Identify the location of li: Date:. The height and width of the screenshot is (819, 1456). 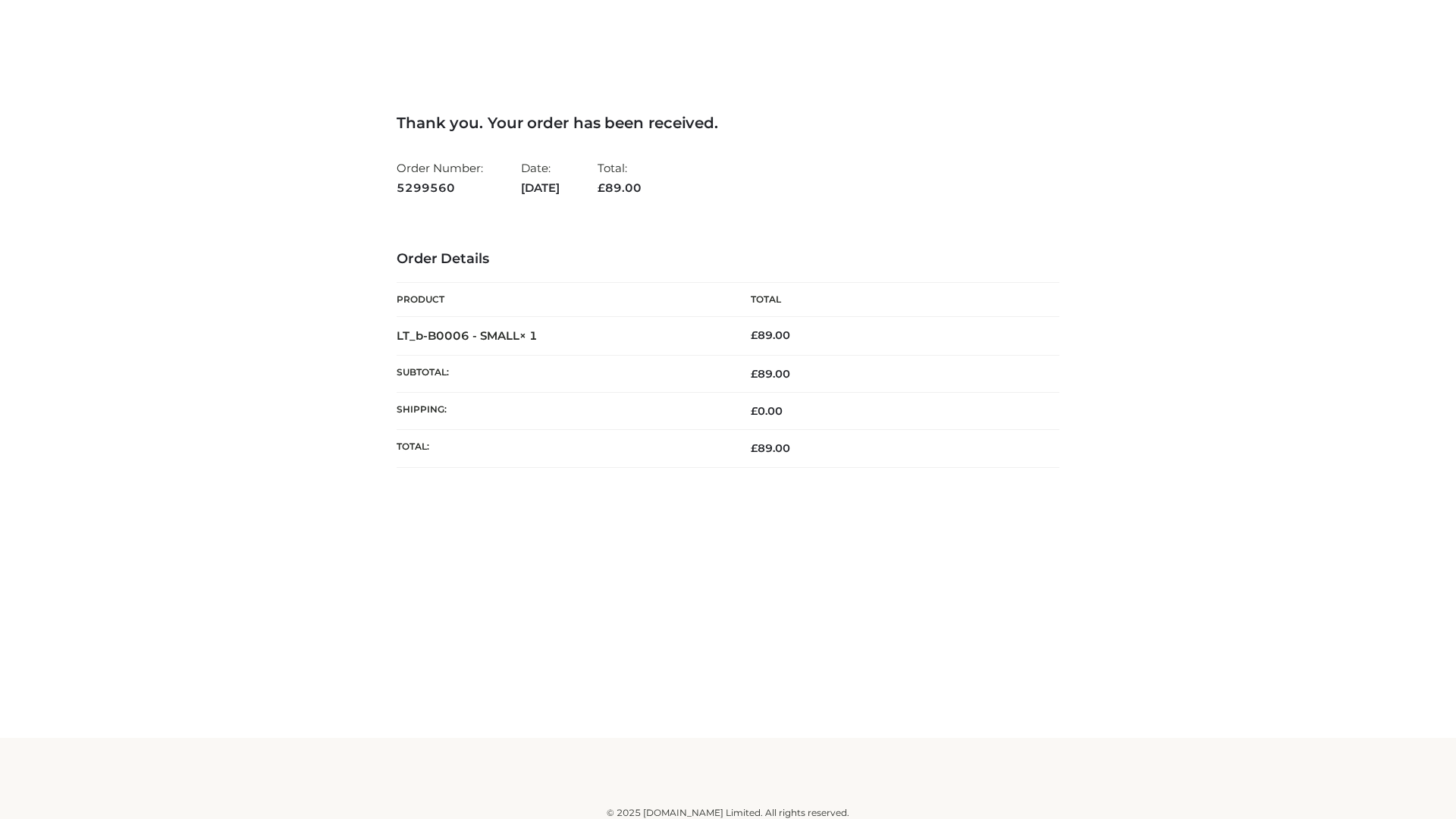
(541, 177).